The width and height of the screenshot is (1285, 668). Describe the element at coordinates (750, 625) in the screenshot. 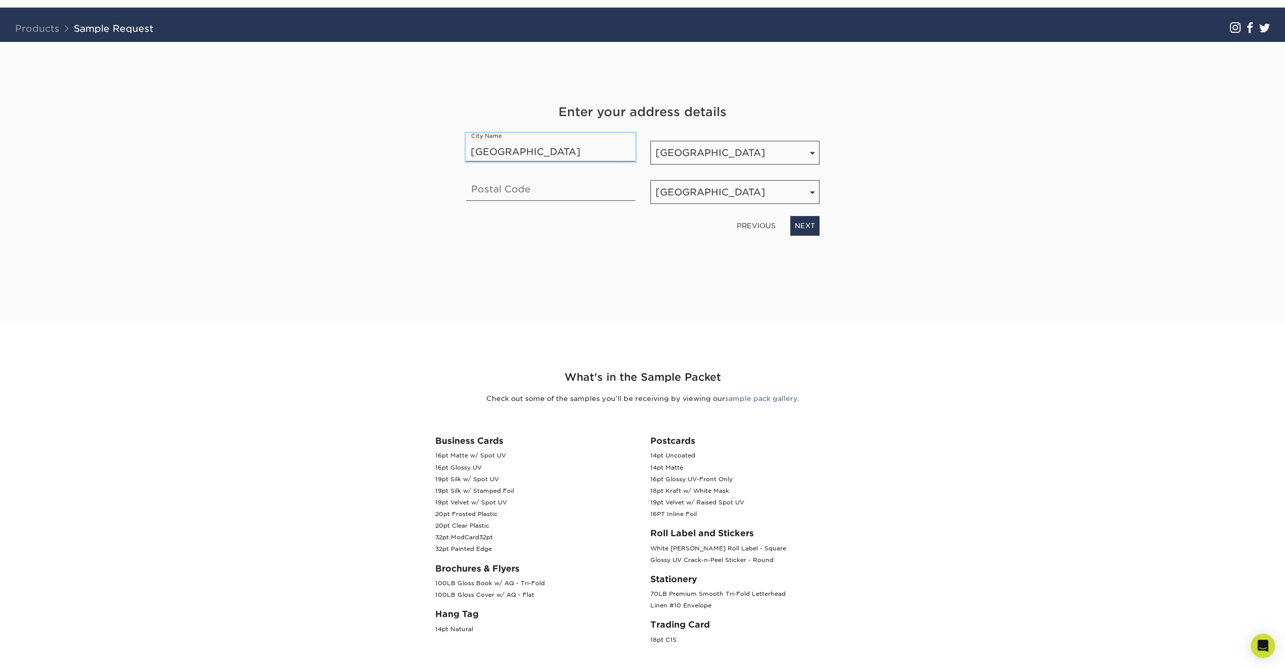

I see `h3: Trading Card` at that location.